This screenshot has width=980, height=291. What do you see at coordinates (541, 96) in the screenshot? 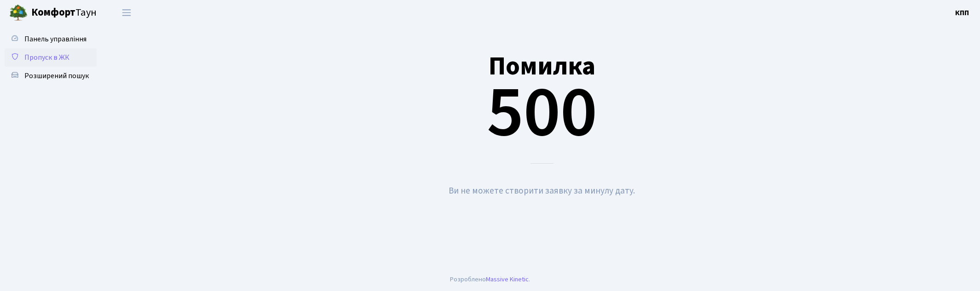
I see `div: 500` at bounding box center [541, 96].